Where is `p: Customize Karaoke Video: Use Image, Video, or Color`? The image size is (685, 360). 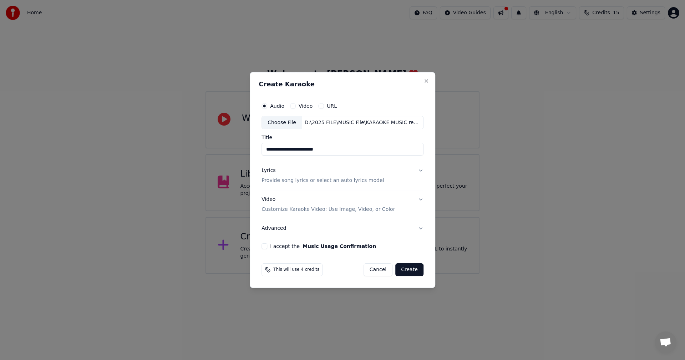
p: Customize Karaoke Video: Use Image, Video, or Color is located at coordinates (328, 209).